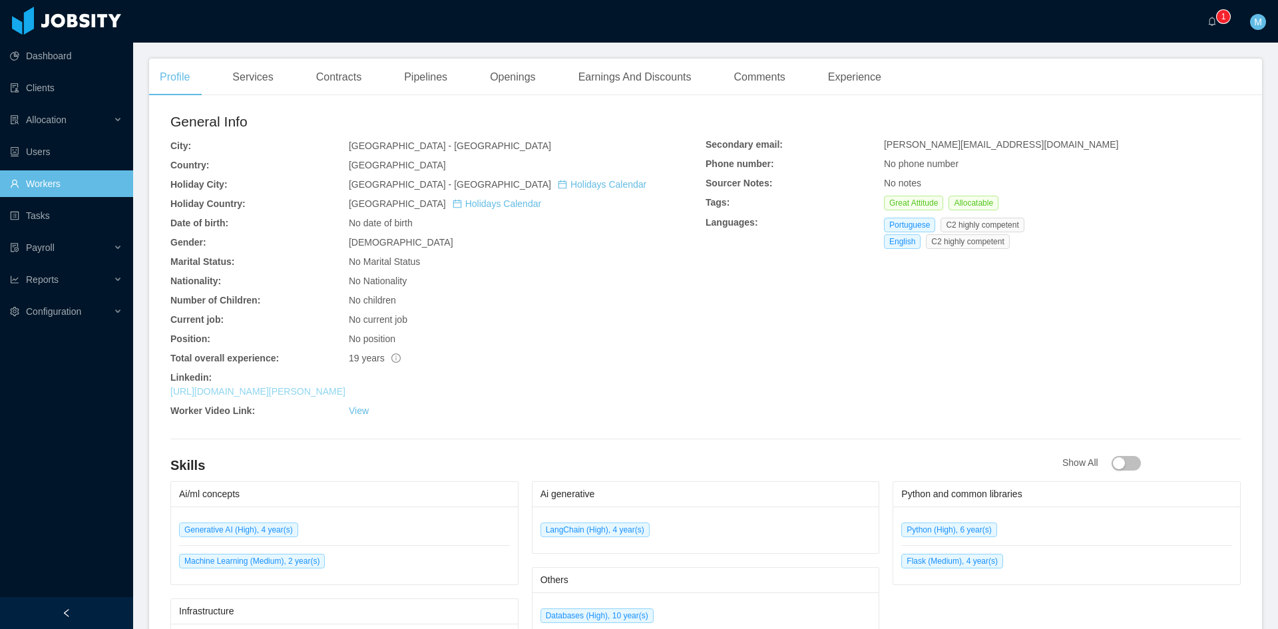 This screenshot has height=629, width=1278. What do you see at coordinates (1067, 494) in the screenshot?
I see `div: Python and common libraries` at bounding box center [1067, 494].